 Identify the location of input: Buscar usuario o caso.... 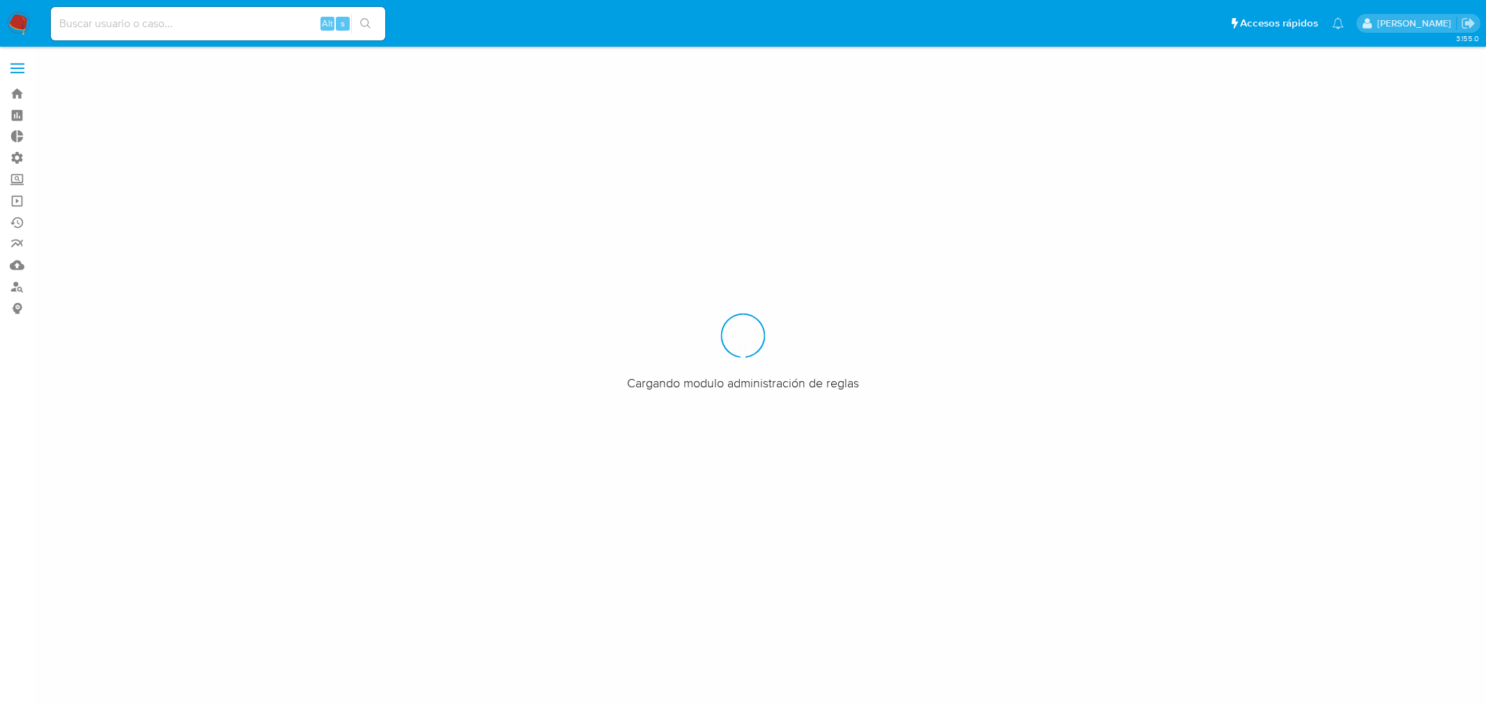
(218, 24).